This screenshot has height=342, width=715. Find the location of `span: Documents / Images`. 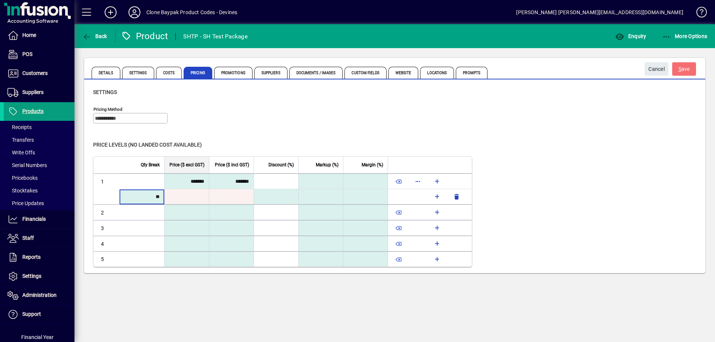

span: Documents / Images is located at coordinates (316, 73).